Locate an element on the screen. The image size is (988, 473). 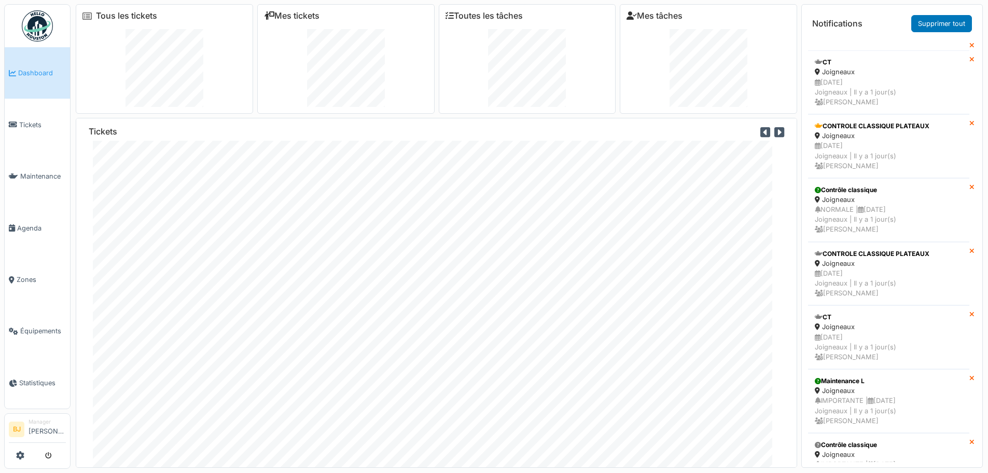
span: Statistiques is located at coordinates (43, 382).